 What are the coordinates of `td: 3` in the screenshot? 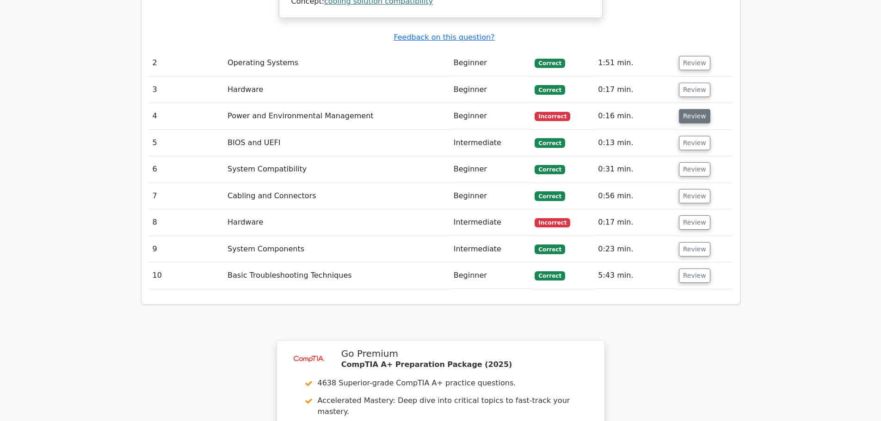 It's located at (186, 90).